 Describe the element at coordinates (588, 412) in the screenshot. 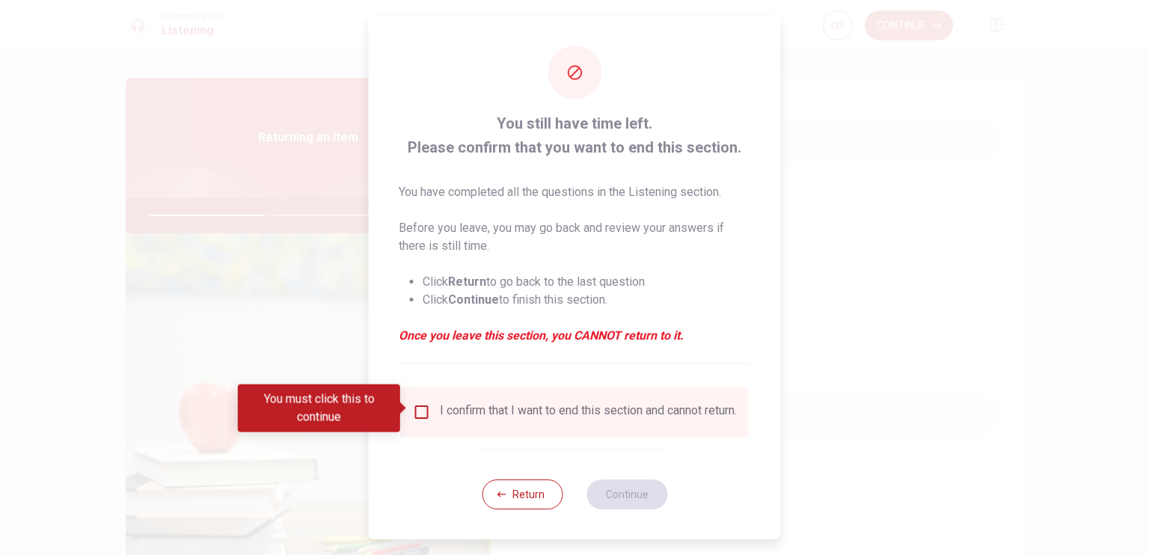

I see `div: I confirm that I want to end this section and cannot return.` at that location.